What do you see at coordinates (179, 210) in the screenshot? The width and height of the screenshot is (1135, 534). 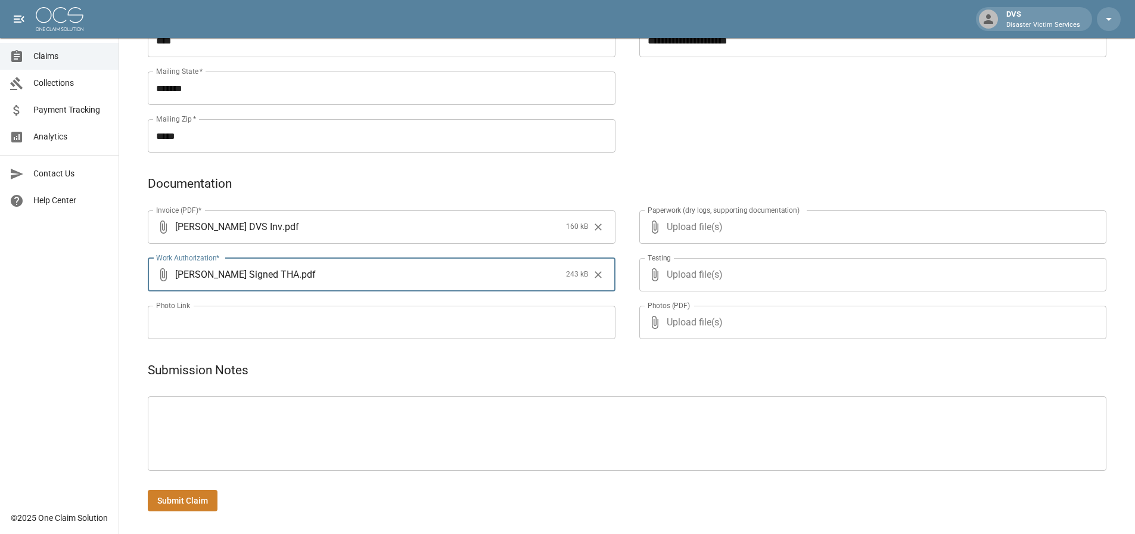 I see `label: Invoice (PDF)*` at bounding box center [179, 210].